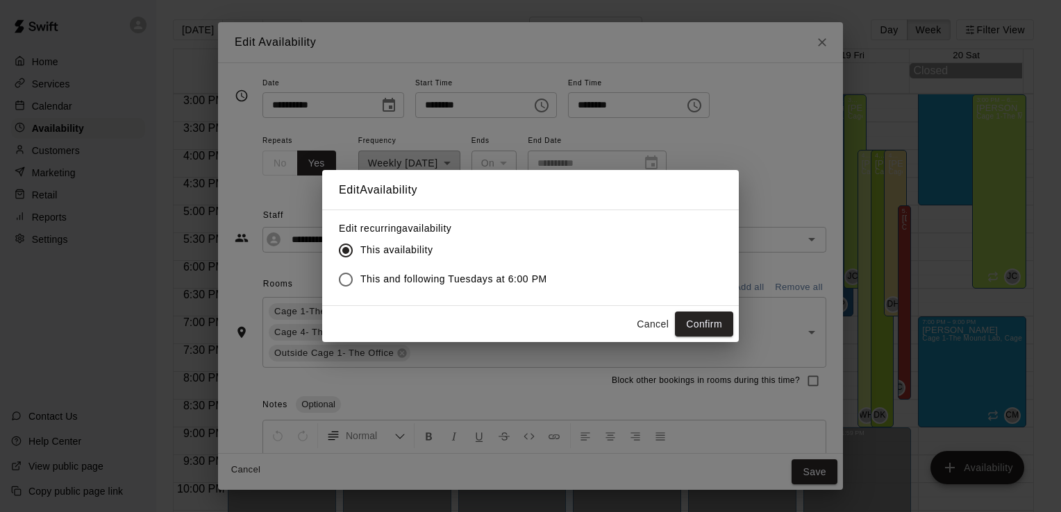 This screenshot has width=1061, height=512. I want to click on h2: Edit Availability, so click(530, 190).